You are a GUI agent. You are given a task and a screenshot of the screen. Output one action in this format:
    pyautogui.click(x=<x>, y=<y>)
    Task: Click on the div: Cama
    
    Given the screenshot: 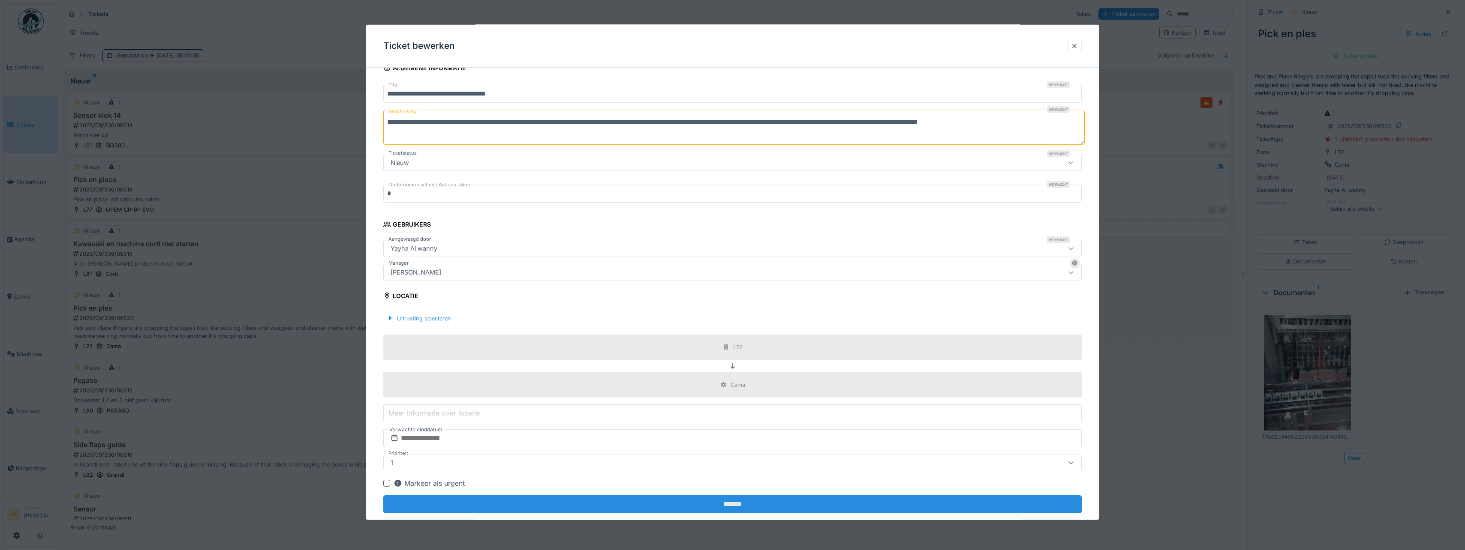 What is the action you would take?
    pyautogui.click(x=738, y=385)
    